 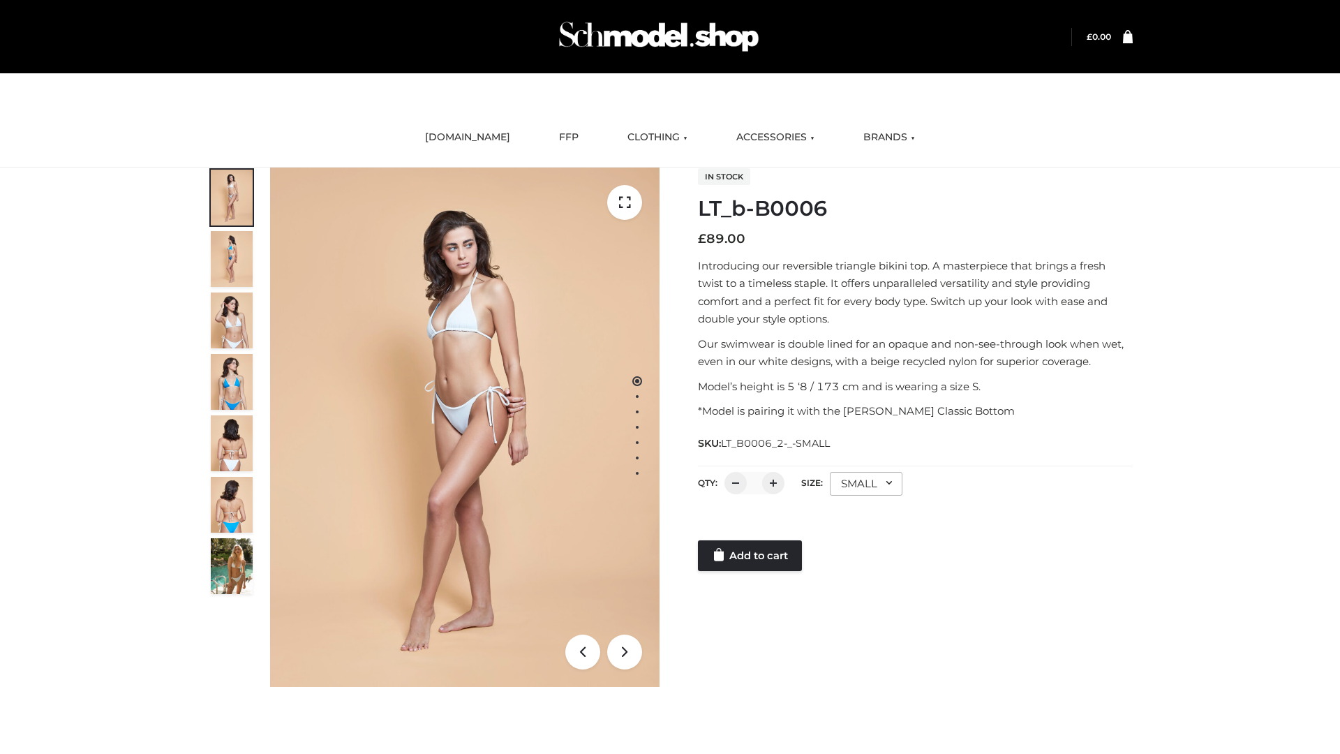 What do you see at coordinates (915, 292) in the screenshot?
I see `p: Introducing our reversible triangle bikini top. A masterpiece that brings a fresh twist to a time...` at bounding box center [915, 292].